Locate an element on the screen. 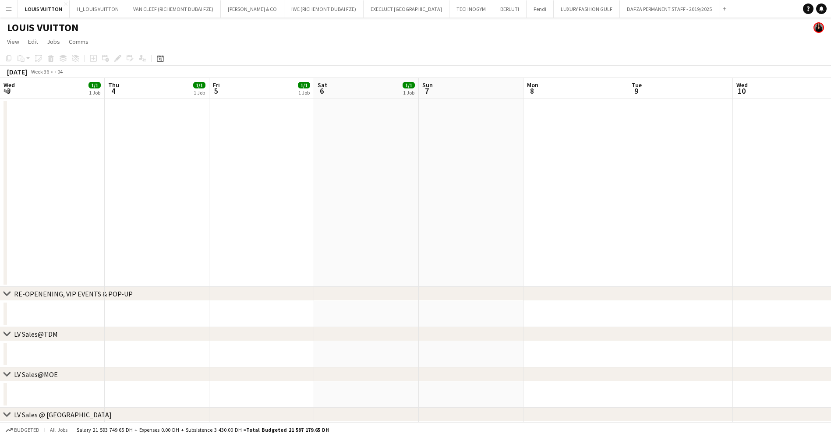  span: 4 is located at coordinates (113, 91).